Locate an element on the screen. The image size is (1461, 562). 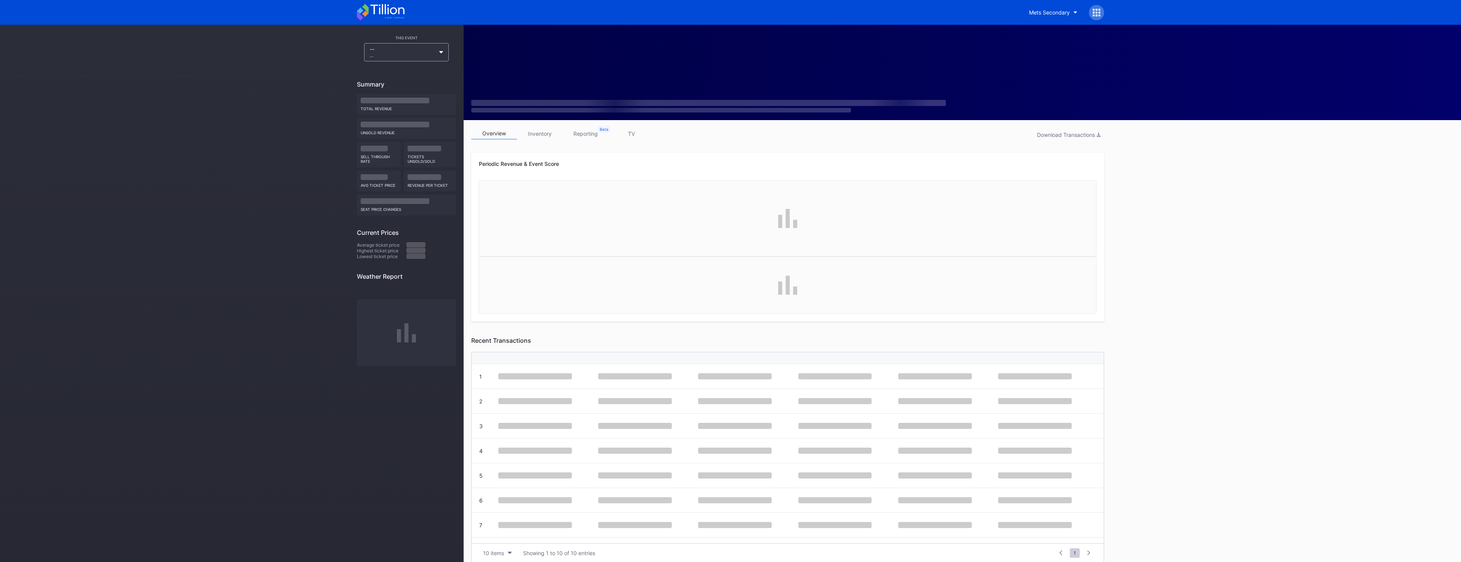
button: Download Transactions is located at coordinates (1069, 135).